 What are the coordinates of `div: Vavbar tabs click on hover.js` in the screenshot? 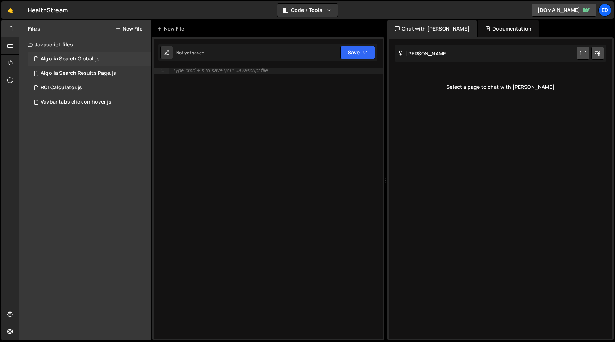 It's located at (76, 102).